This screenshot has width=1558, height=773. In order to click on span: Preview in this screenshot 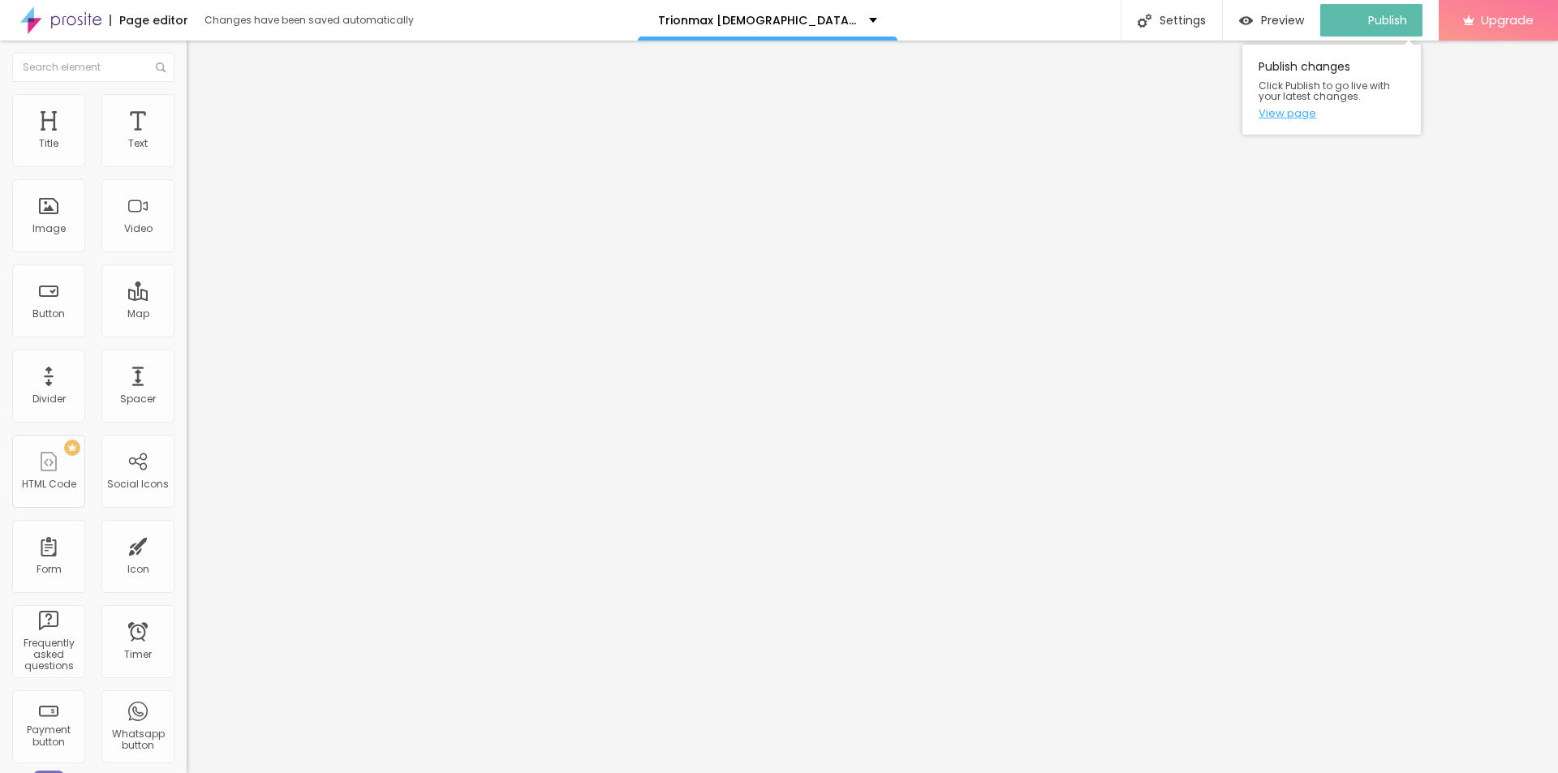, I will do `click(1282, 20)`.